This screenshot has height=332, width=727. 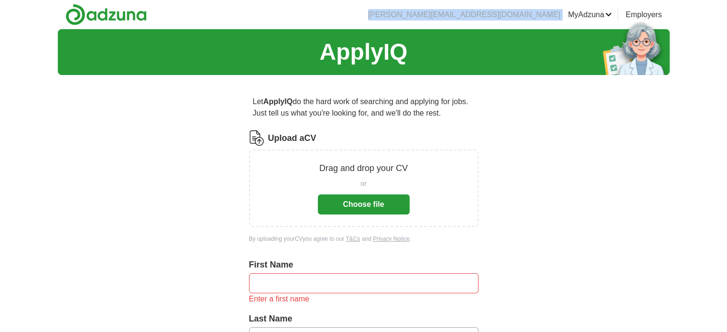 What do you see at coordinates (364, 108) in the screenshot?
I see `p: Let do the hard work of searching and applying for jobs. Just tell us what you're looking for, an...` at bounding box center [364, 108].